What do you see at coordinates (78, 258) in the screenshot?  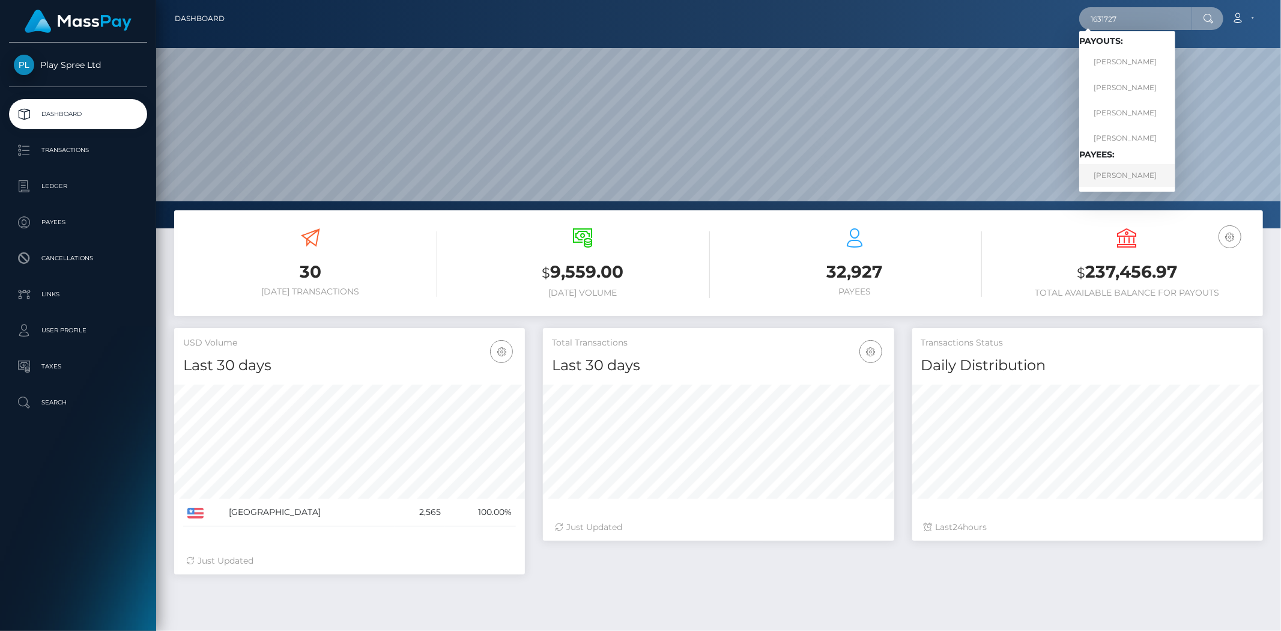 I see `p: Cancellations` at bounding box center [78, 258].